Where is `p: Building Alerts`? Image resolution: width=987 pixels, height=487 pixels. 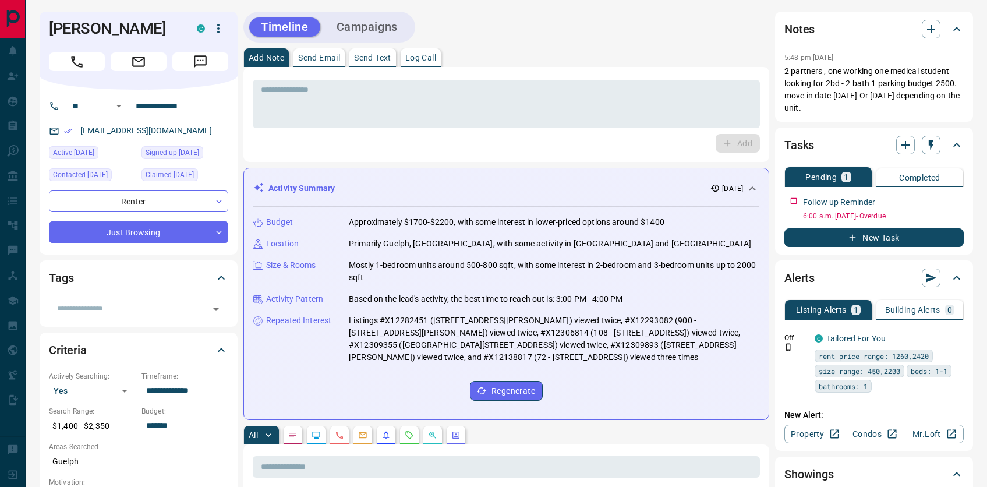 p: Building Alerts is located at coordinates (912, 310).